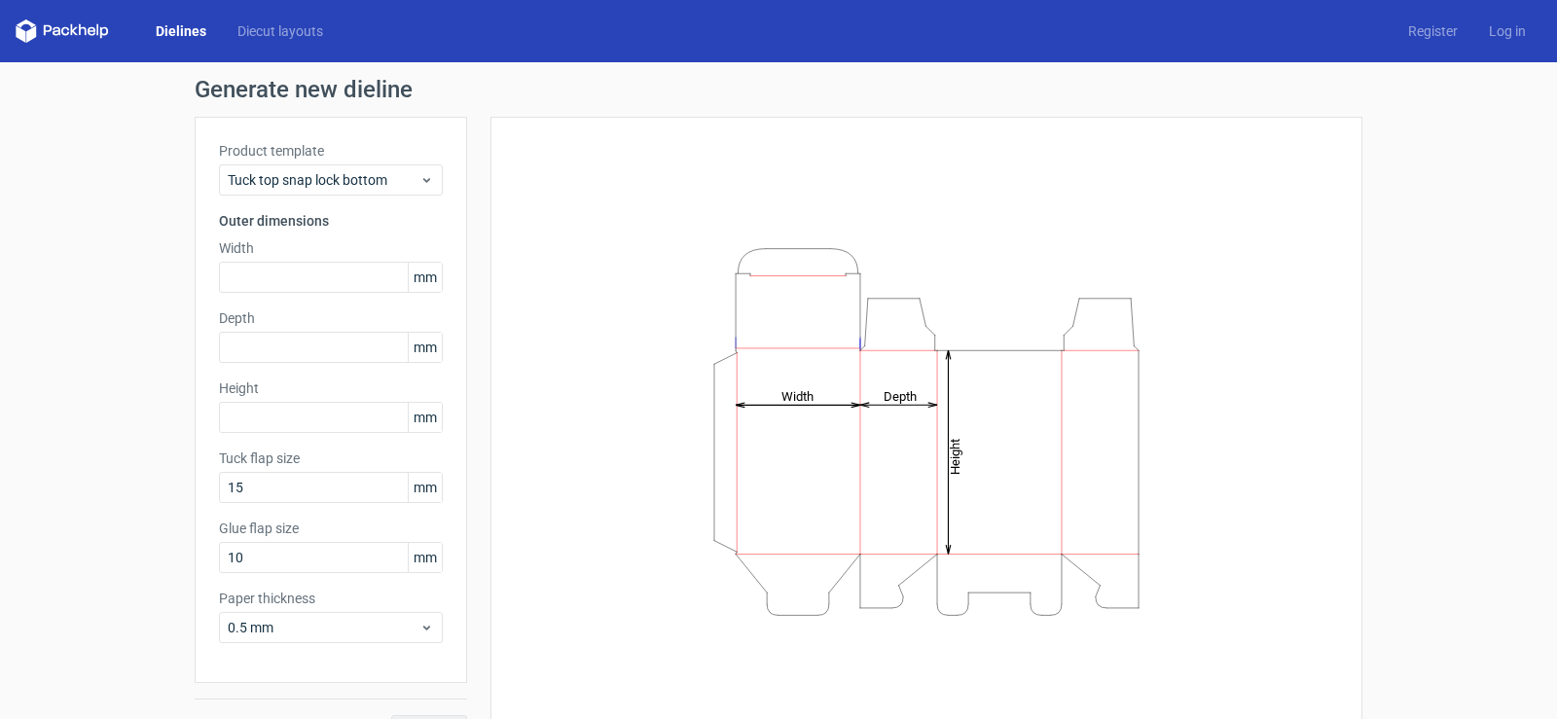 The height and width of the screenshot is (719, 1557). Describe the element at coordinates (323, 628) in the screenshot. I see `span: 0.5 mm` at that location.